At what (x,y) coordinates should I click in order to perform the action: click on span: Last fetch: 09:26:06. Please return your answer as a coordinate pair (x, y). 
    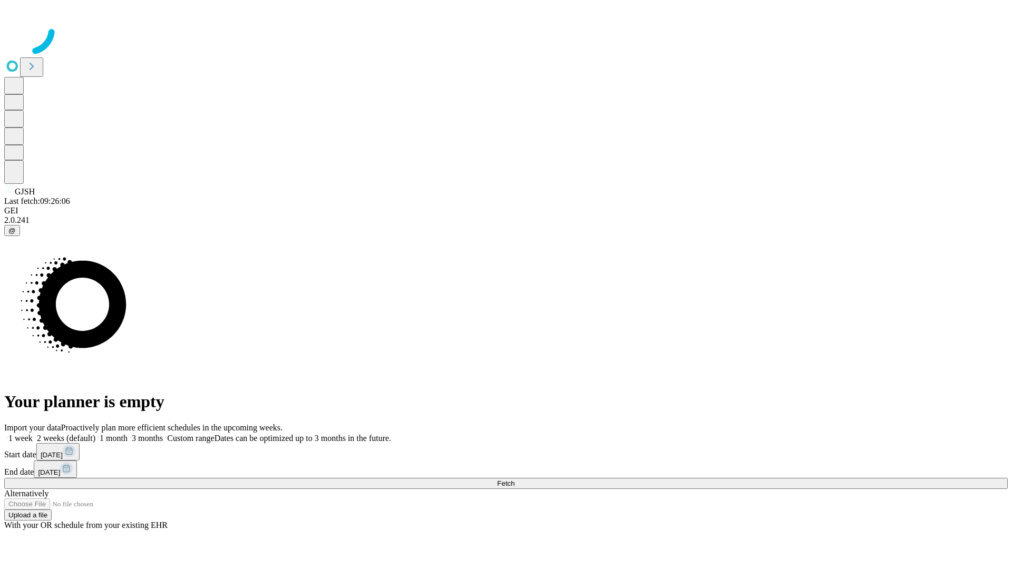
    Looking at the image, I should click on (37, 201).